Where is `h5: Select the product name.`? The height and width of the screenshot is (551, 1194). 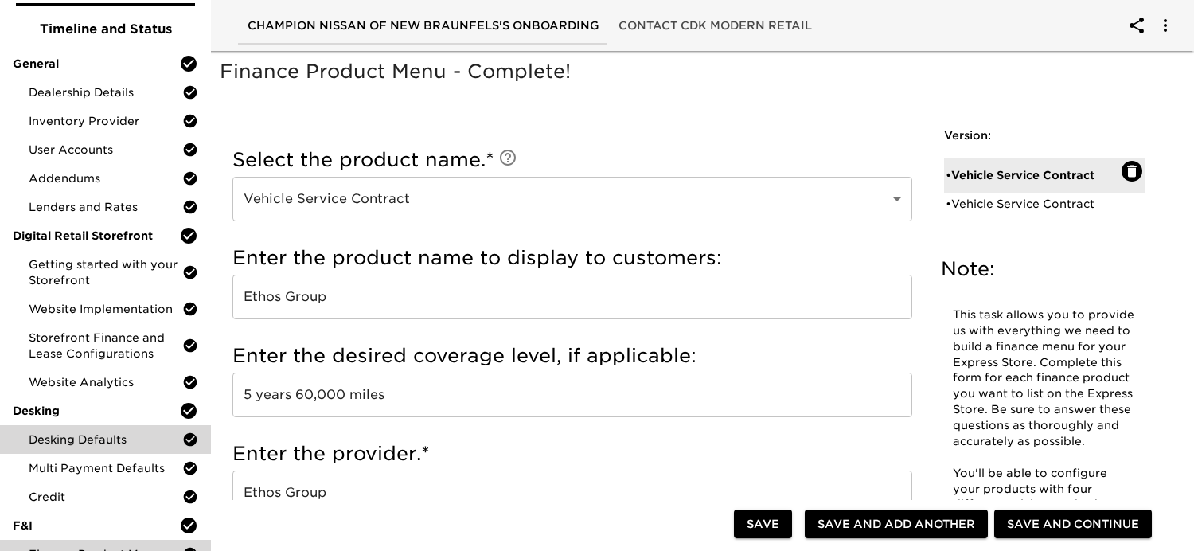
h5: Select the product name. is located at coordinates (572, 160).